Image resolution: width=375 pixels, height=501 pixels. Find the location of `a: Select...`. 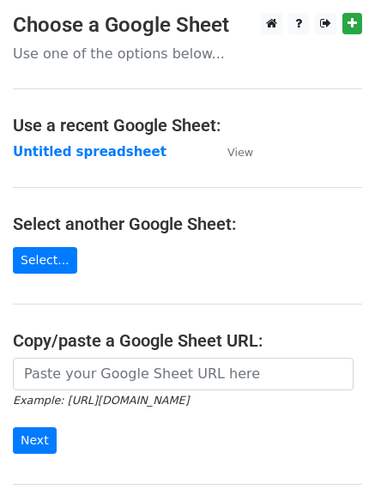

a: Select... is located at coordinates (45, 260).